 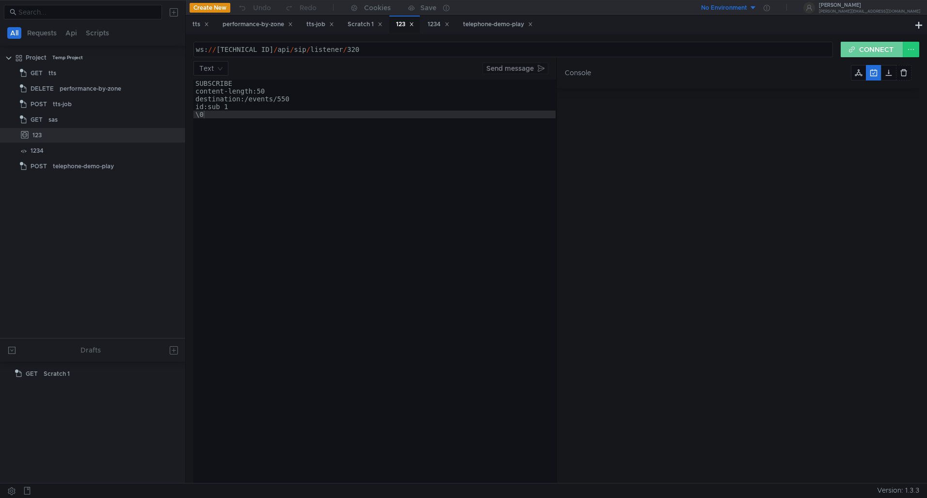 What do you see at coordinates (53, 120) in the screenshot?
I see `div: sas` at bounding box center [53, 120].